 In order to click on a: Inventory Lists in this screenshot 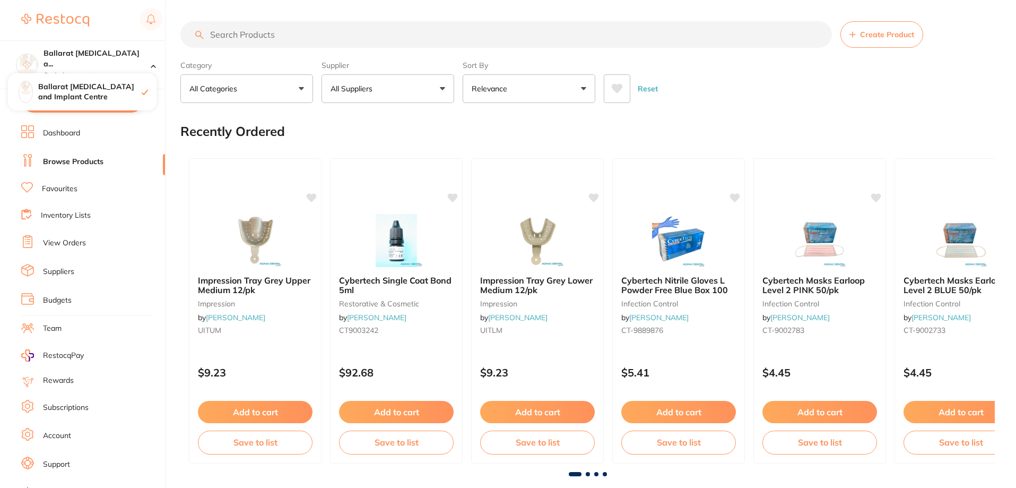, I will do `click(66, 215)`.